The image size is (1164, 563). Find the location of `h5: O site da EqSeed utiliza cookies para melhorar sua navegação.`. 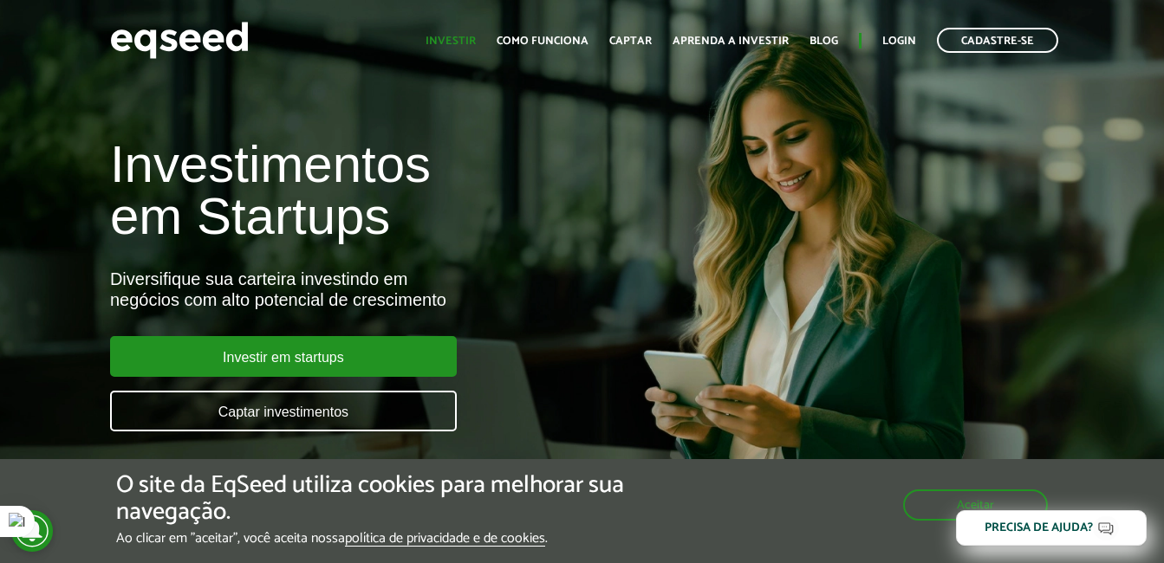

h5: O site da EqSeed utiliza cookies para melhorar sua navegação. is located at coordinates (395, 499).